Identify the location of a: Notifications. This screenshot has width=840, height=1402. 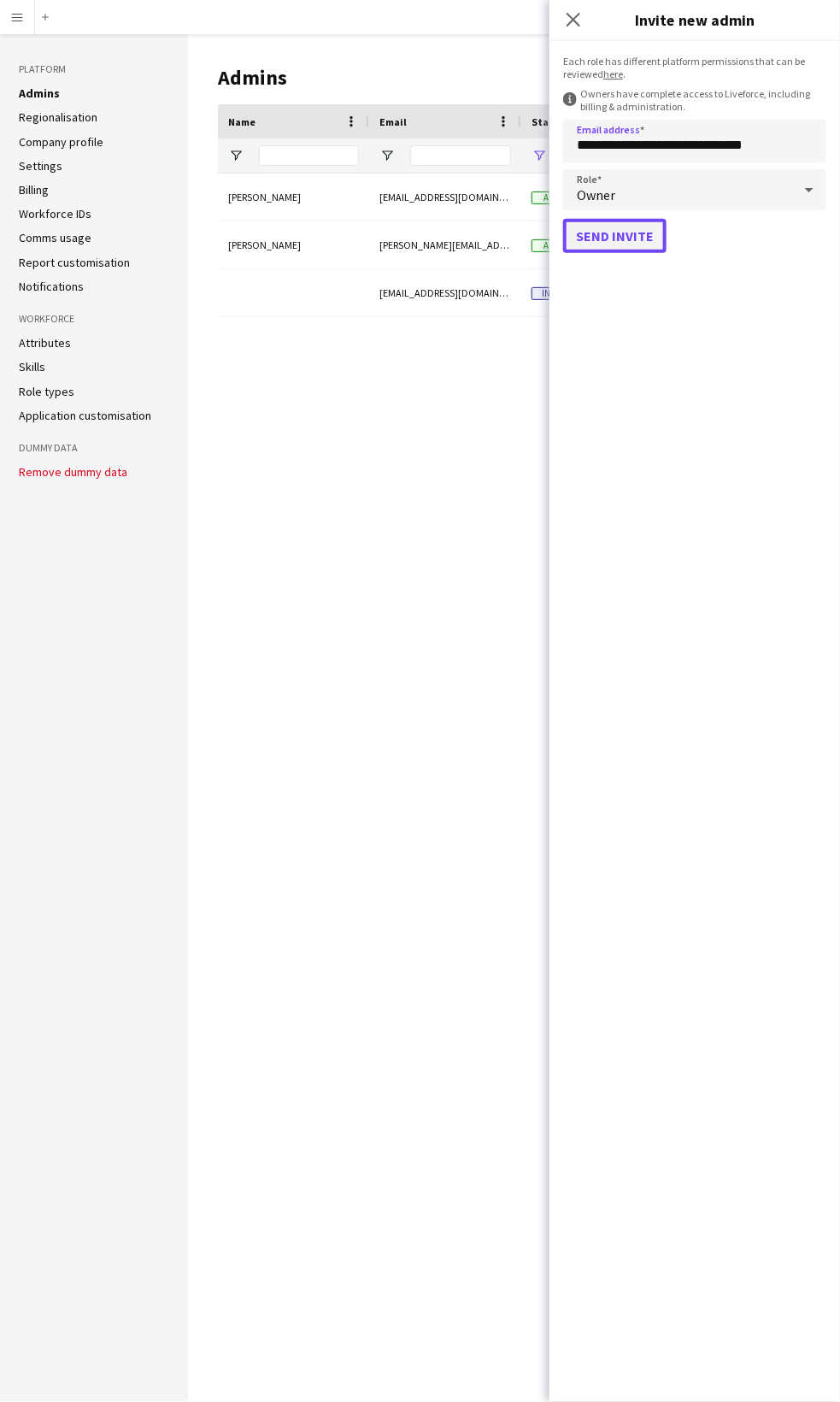
(52, 286).